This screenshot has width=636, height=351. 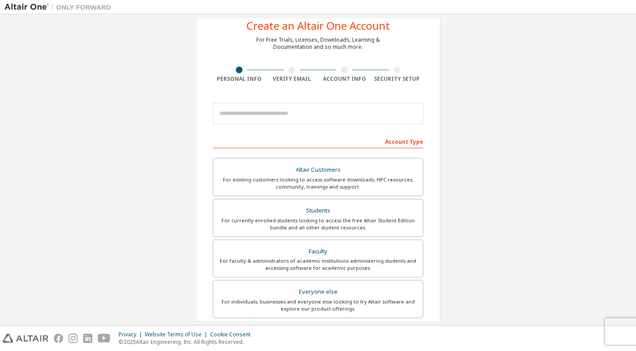 I want to click on div: Altair Customers, so click(x=318, y=170).